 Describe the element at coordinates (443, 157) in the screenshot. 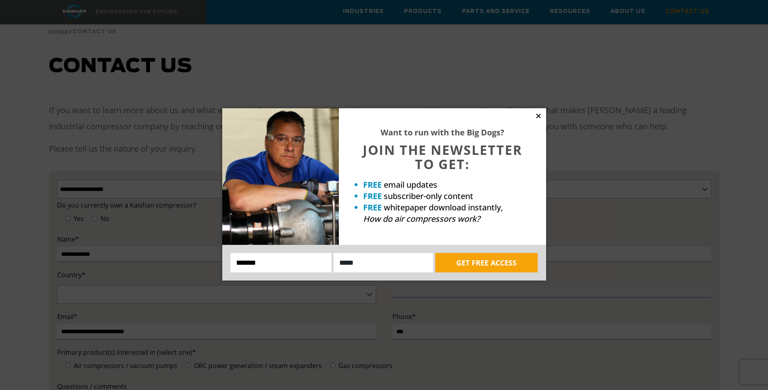

I see `span: JOIN THE NEWSLETTER TO GET:` at that location.